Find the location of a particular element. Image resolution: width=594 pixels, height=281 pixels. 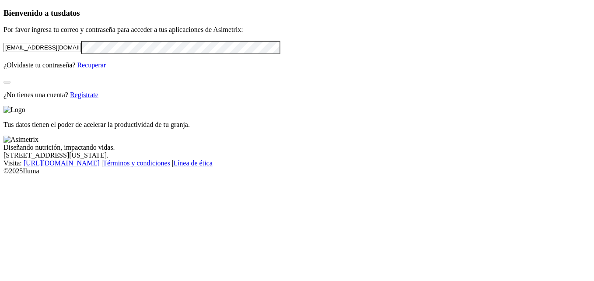

p: Por favor ingresa tu correo y contraseña para acceder a tus aplicaciones de Asimetrix: is located at coordinates (297, 30).